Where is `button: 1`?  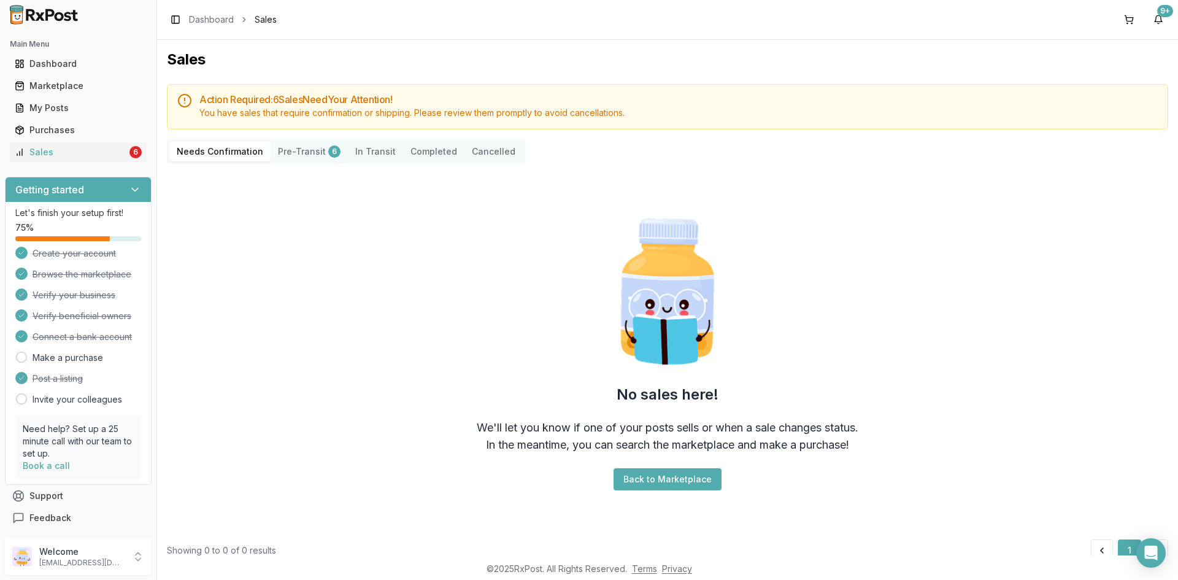 button: 1 is located at coordinates (1129, 550).